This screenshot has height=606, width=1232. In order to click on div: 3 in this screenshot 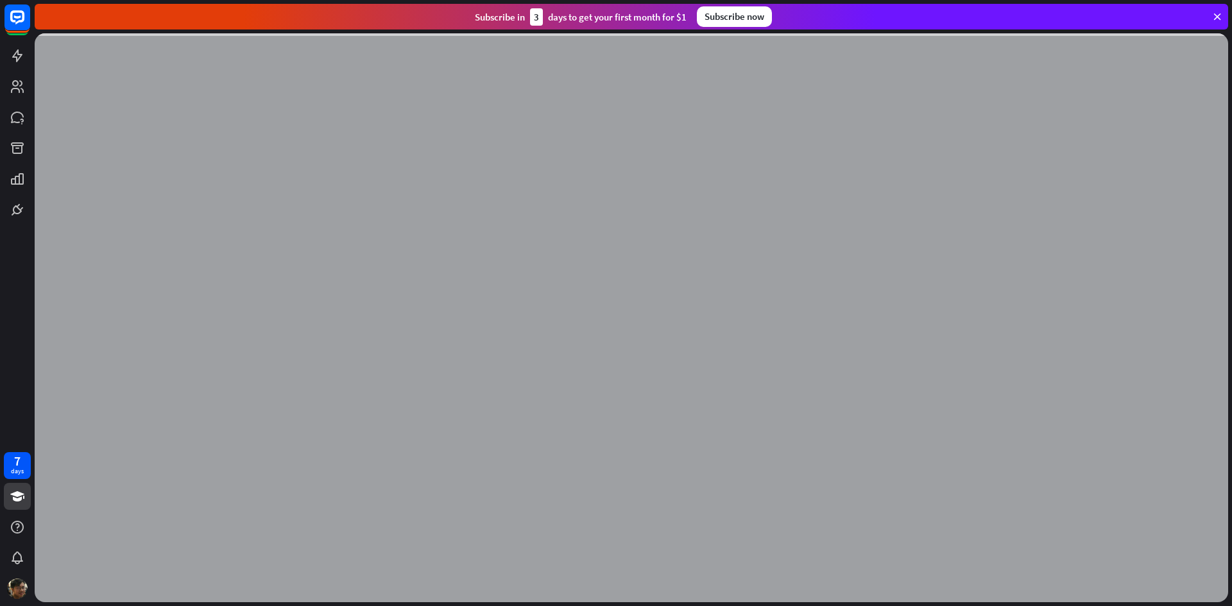, I will do `click(536, 17)`.